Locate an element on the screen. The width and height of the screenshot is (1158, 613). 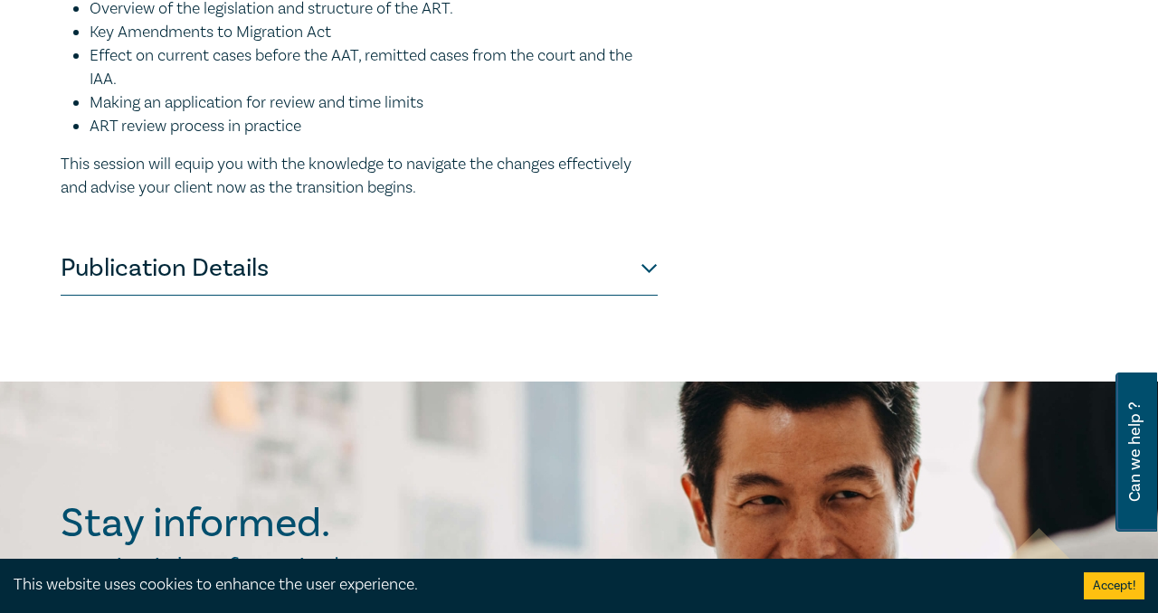
button: Publication Details is located at coordinates (359, 269).